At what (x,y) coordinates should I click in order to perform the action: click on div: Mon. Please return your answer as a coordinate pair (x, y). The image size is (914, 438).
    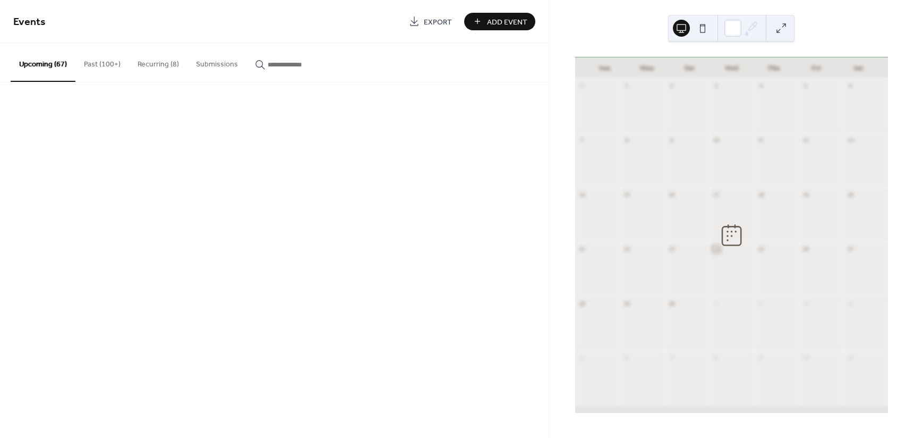
    Looking at the image, I should click on (647, 68).